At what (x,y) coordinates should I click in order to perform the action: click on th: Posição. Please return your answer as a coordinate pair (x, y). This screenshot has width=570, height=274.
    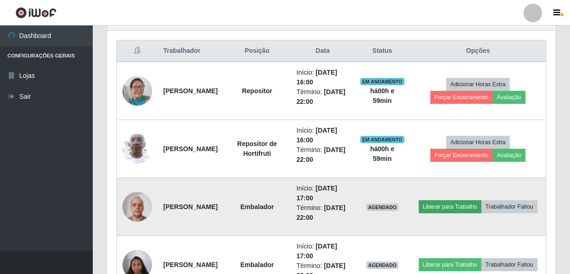
    Looking at the image, I should click on (257, 51).